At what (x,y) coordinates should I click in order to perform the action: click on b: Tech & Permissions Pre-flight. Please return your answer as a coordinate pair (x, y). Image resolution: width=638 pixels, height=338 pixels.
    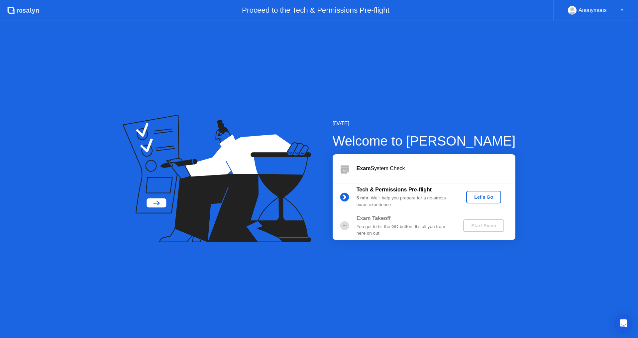
    Looking at the image, I should click on (394, 189).